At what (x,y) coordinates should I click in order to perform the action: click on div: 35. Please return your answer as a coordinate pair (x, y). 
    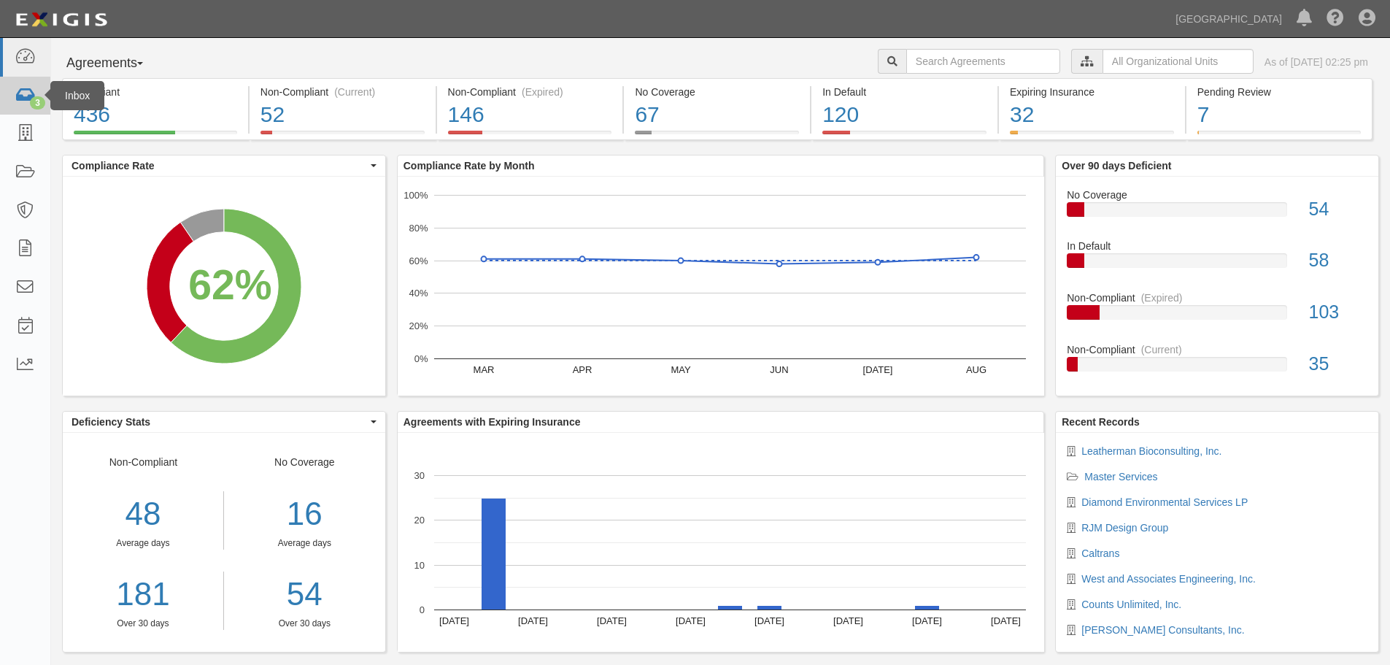
    Looking at the image, I should click on (1338, 364).